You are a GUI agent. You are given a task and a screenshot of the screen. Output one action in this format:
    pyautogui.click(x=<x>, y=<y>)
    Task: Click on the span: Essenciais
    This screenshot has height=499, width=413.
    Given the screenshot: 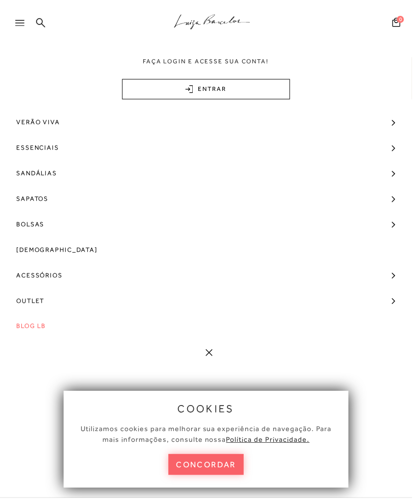 What is the action you would take?
    pyautogui.click(x=38, y=148)
    